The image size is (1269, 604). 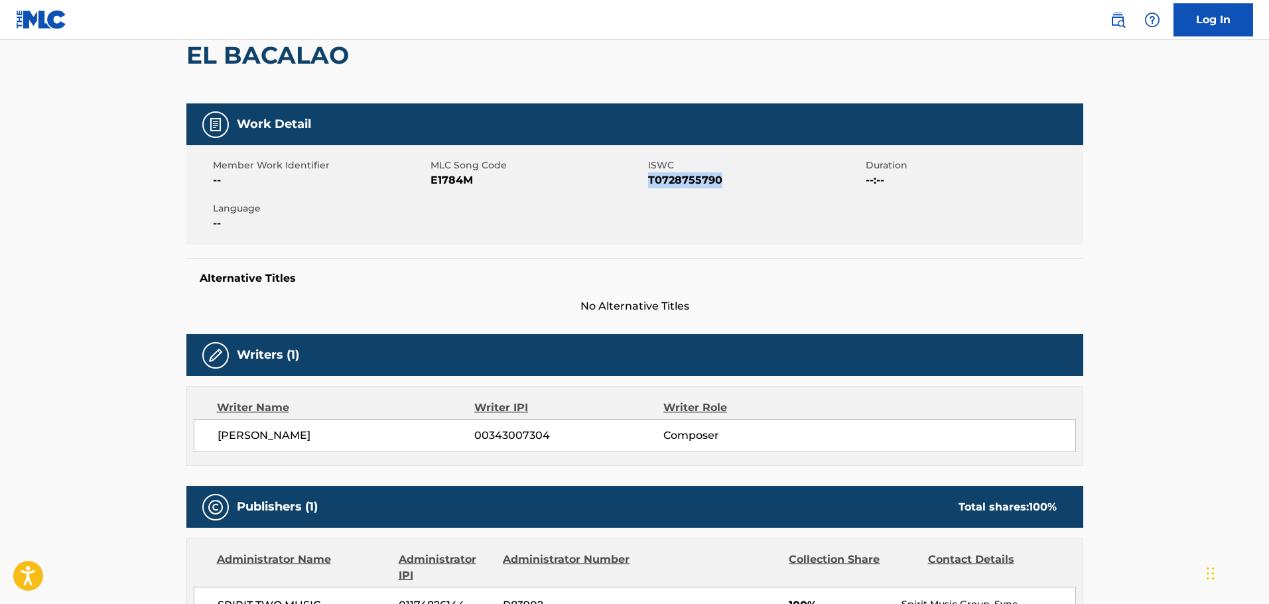 I want to click on a: Public Search, so click(x=1118, y=20).